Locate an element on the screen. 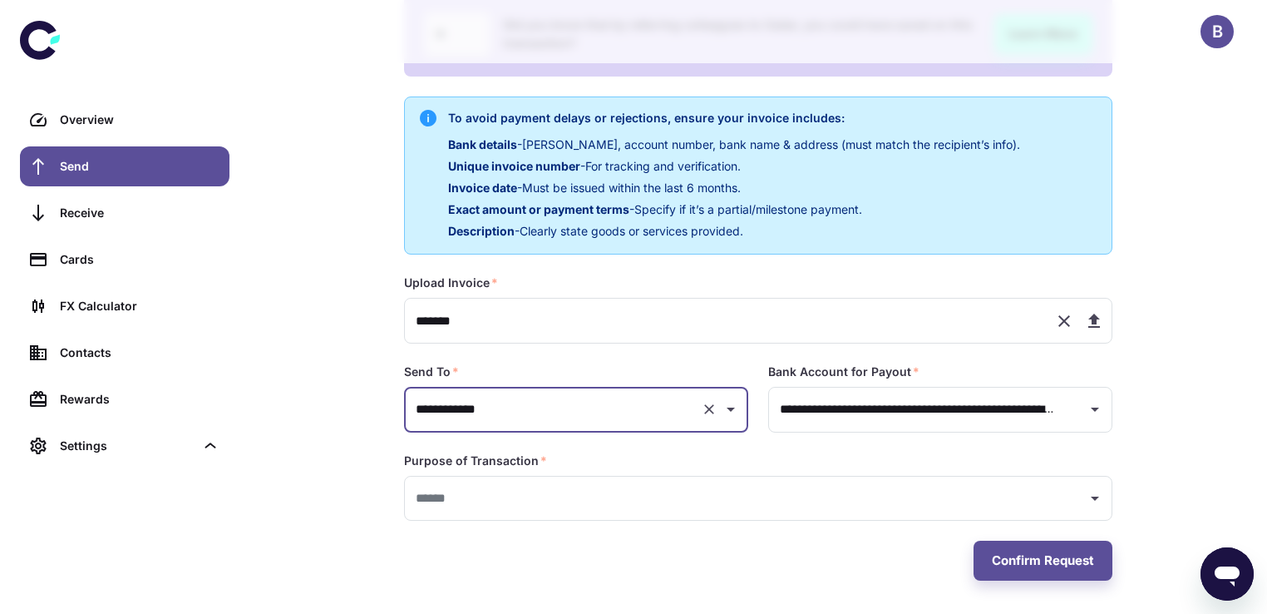 This screenshot has height=614, width=1267. div: B is located at coordinates (1217, 32).